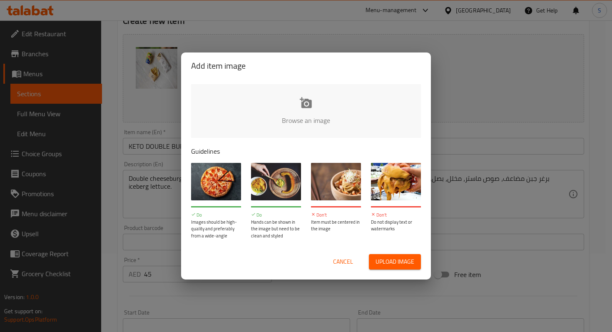 The image size is (612, 332). I want to click on span: Cancel, so click(343, 262).